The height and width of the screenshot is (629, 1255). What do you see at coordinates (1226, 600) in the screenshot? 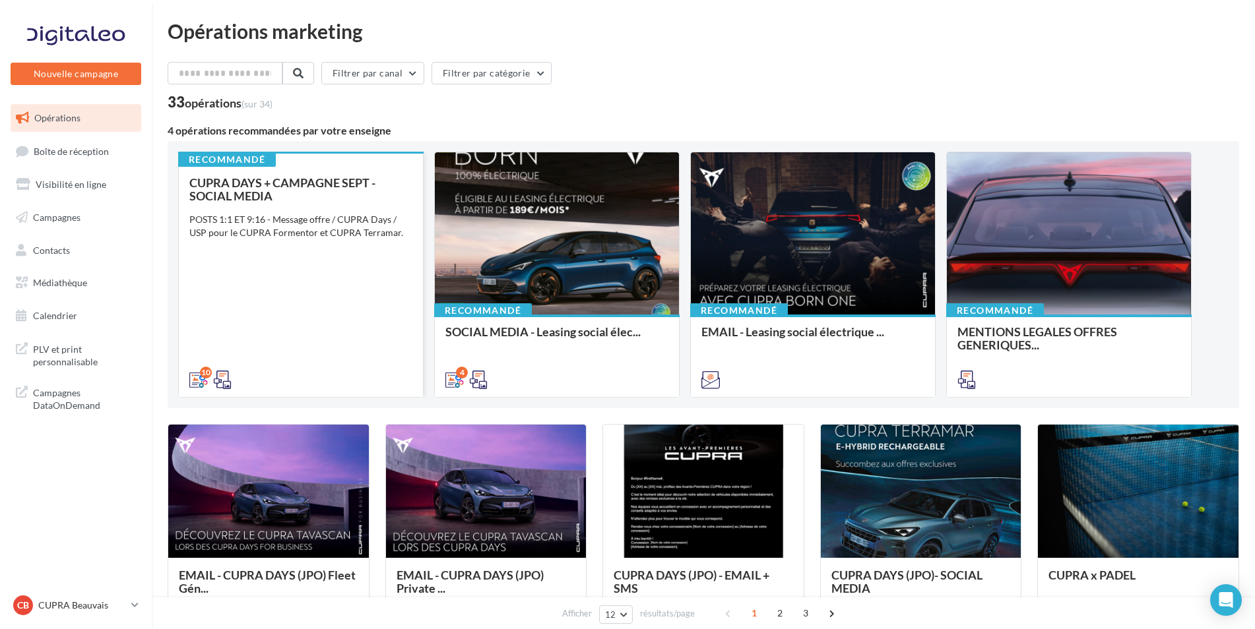
I see `div: Open Intercom Messenger` at bounding box center [1226, 600].